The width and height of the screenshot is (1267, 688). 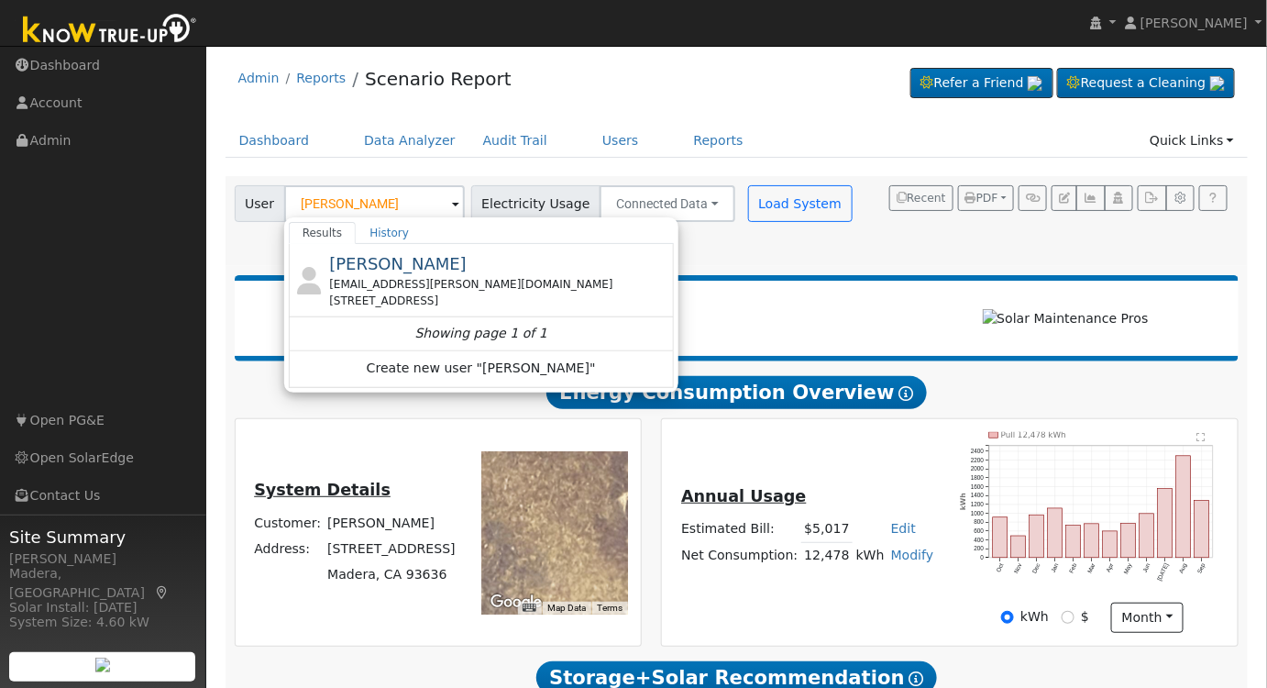 I want to click on td: Madera, CA 93636, so click(x=391, y=574).